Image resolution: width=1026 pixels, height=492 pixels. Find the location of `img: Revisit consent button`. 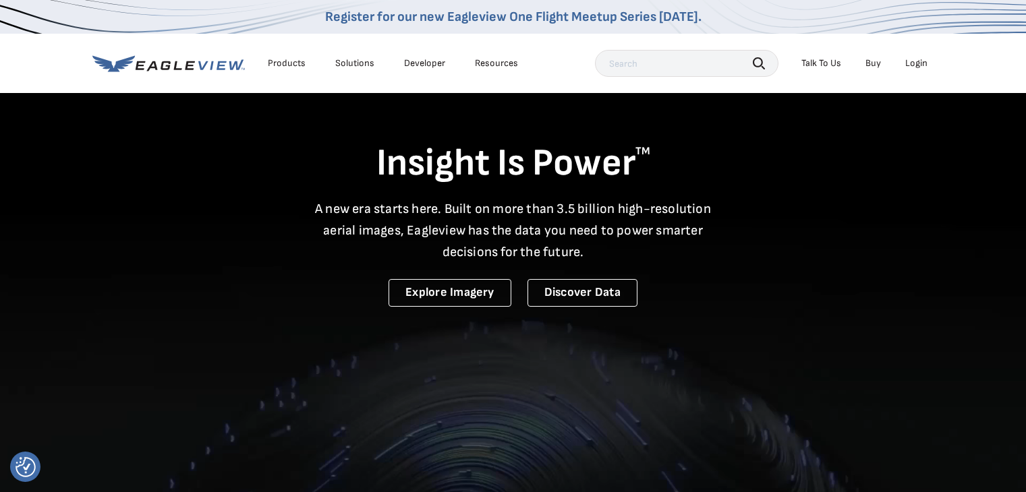

img: Revisit consent button is located at coordinates (26, 467).